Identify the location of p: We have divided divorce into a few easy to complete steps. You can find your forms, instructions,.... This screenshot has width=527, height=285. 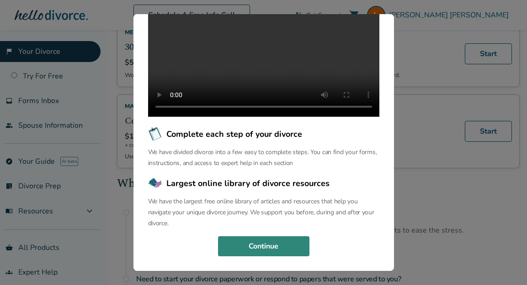
(264, 158).